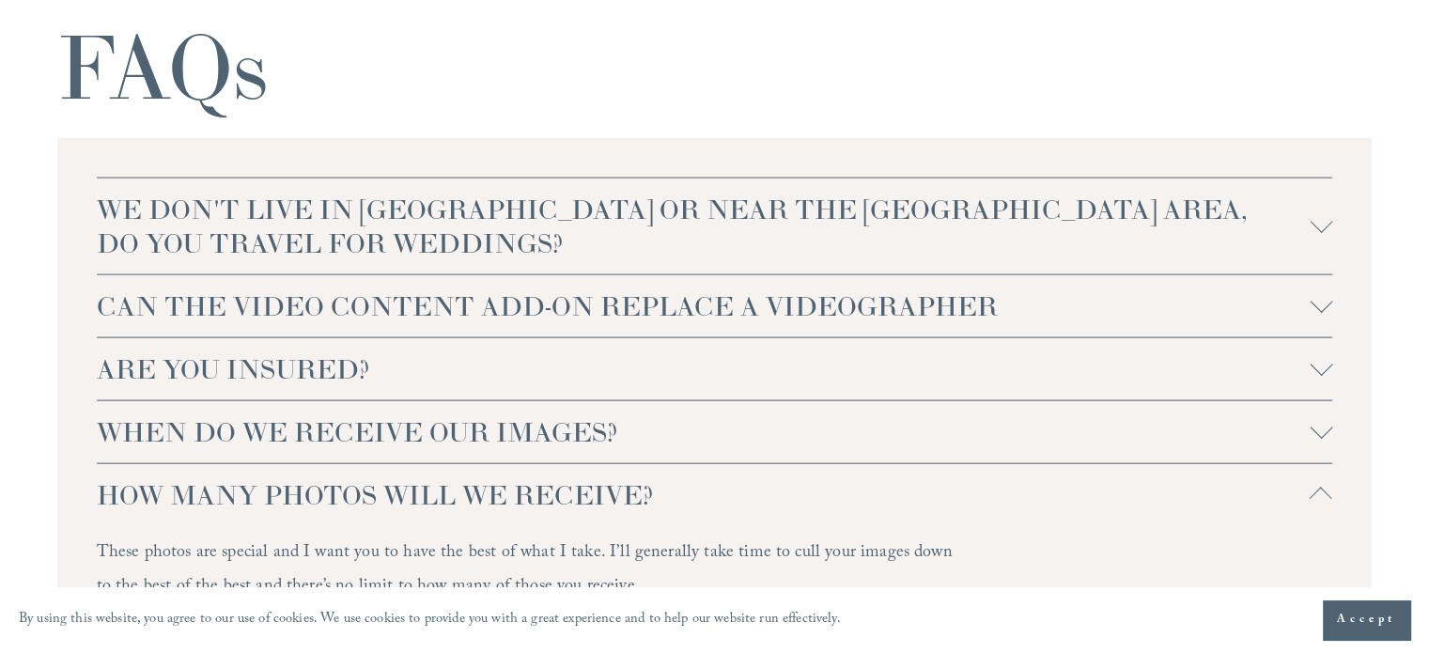 This screenshot has height=653, width=1429. What do you see at coordinates (704, 432) in the screenshot?
I see `span: WHEN DO WE RECEIVE OUR IMAGES?` at bounding box center [704, 432].